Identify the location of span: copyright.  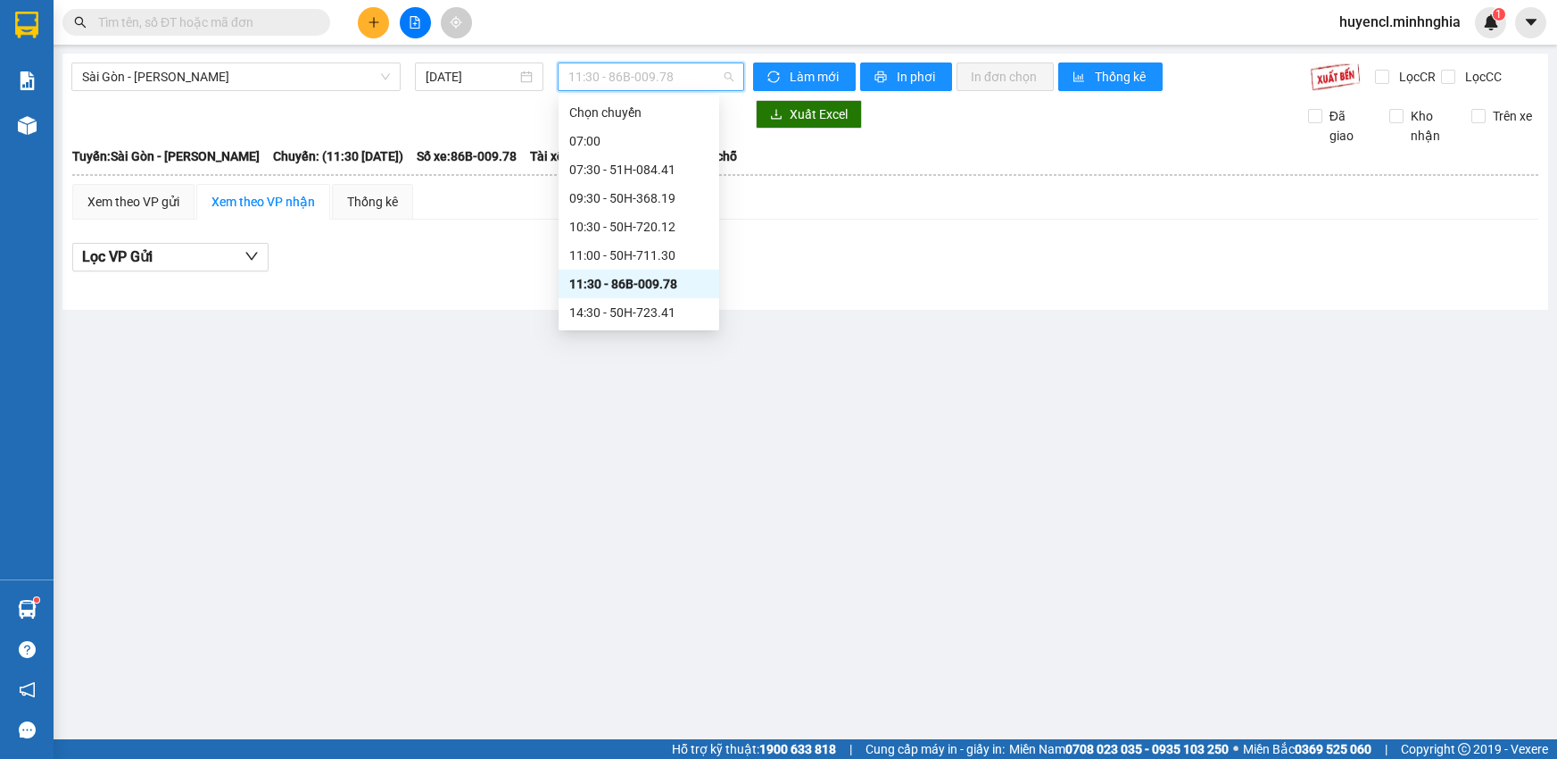
(1465, 749).